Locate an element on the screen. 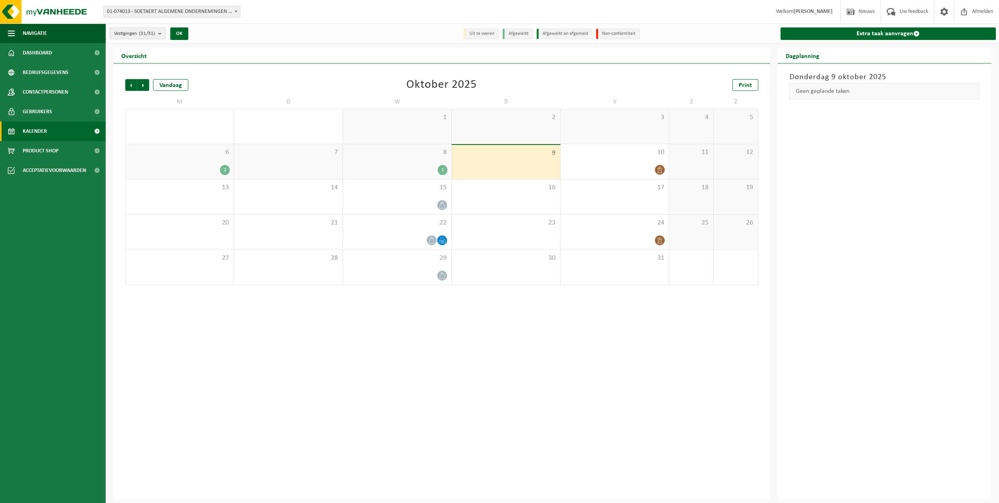 Image resolution: width=999 pixels, height=503 pixels. span: 25 is located at coordinates (692, 223).